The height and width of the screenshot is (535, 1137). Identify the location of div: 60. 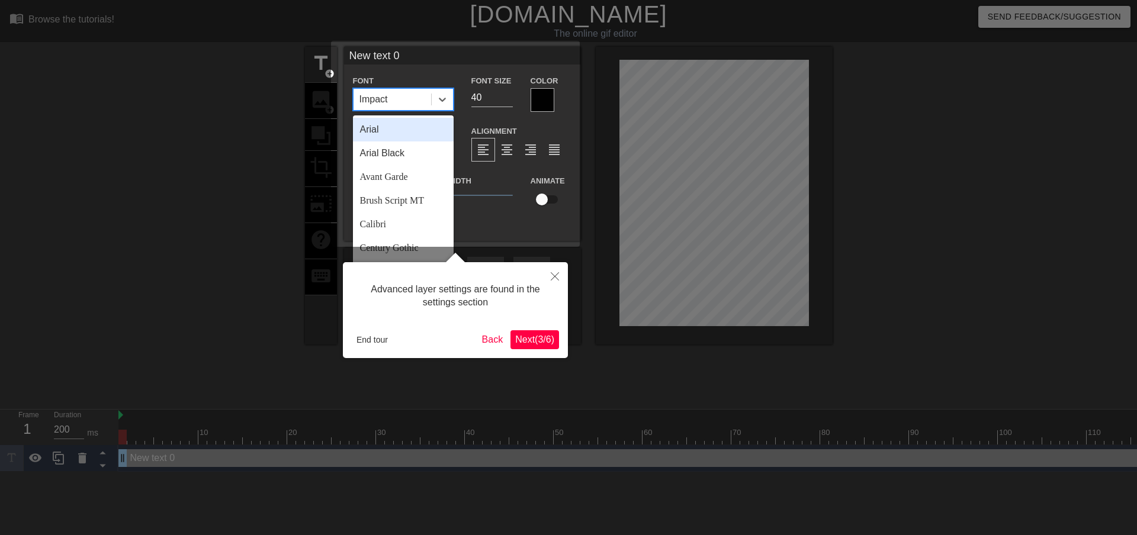
(649, 433).